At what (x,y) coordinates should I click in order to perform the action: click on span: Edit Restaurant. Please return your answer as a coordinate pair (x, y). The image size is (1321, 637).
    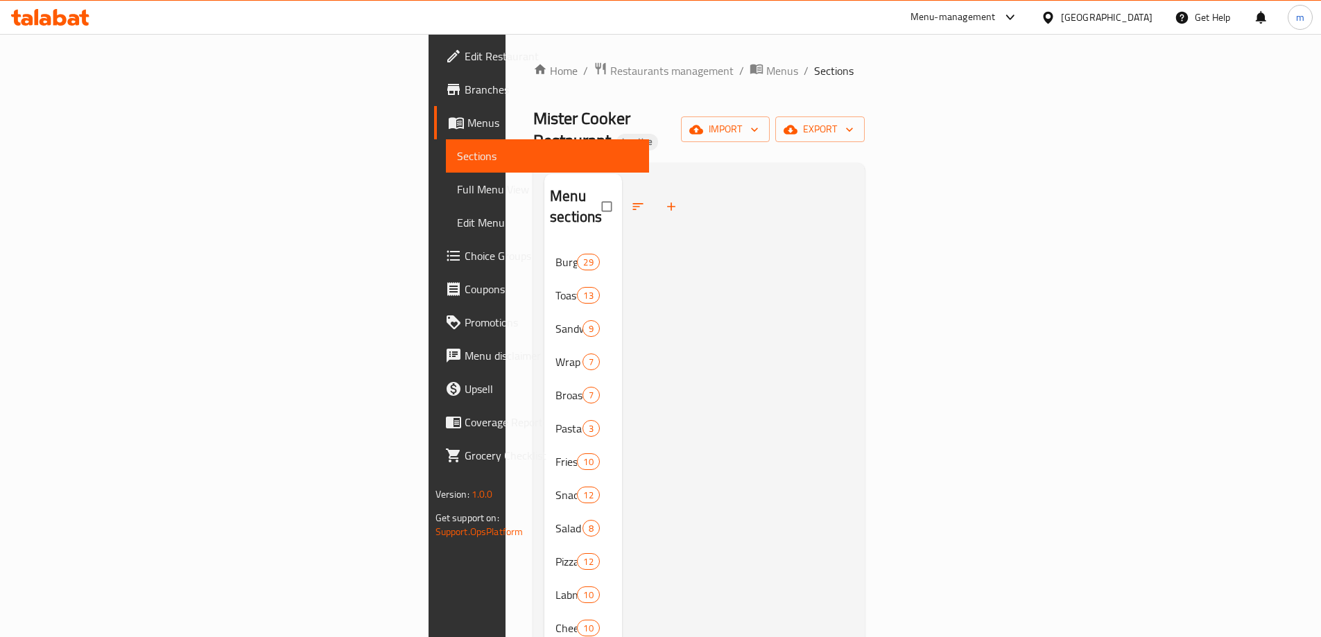
    Looking at the image, I should click on (551, 56).